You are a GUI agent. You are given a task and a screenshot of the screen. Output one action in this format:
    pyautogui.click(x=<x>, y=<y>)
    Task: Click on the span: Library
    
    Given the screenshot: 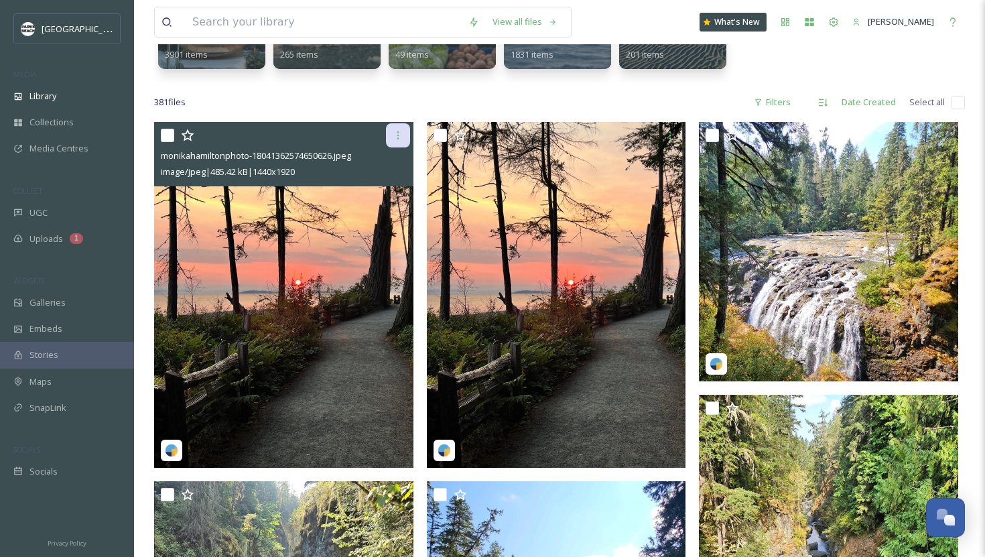 What is the action you would take?
    pyautogui.click(x=43, y=96)
    